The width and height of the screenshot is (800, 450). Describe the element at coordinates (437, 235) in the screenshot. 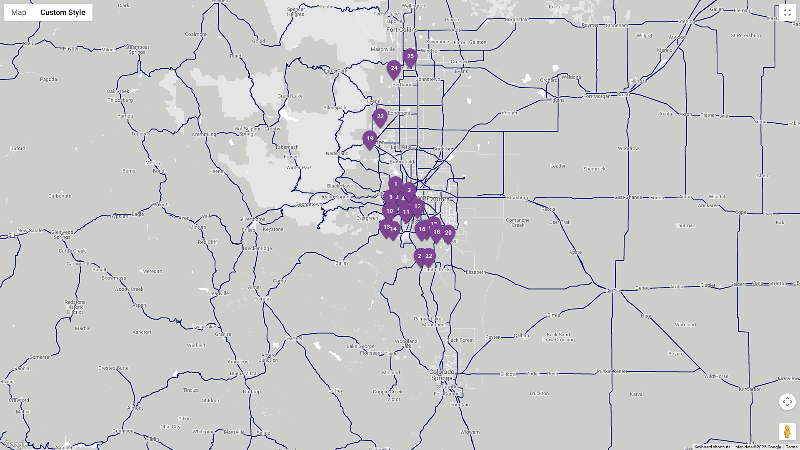

I see `div: 18` at that location.